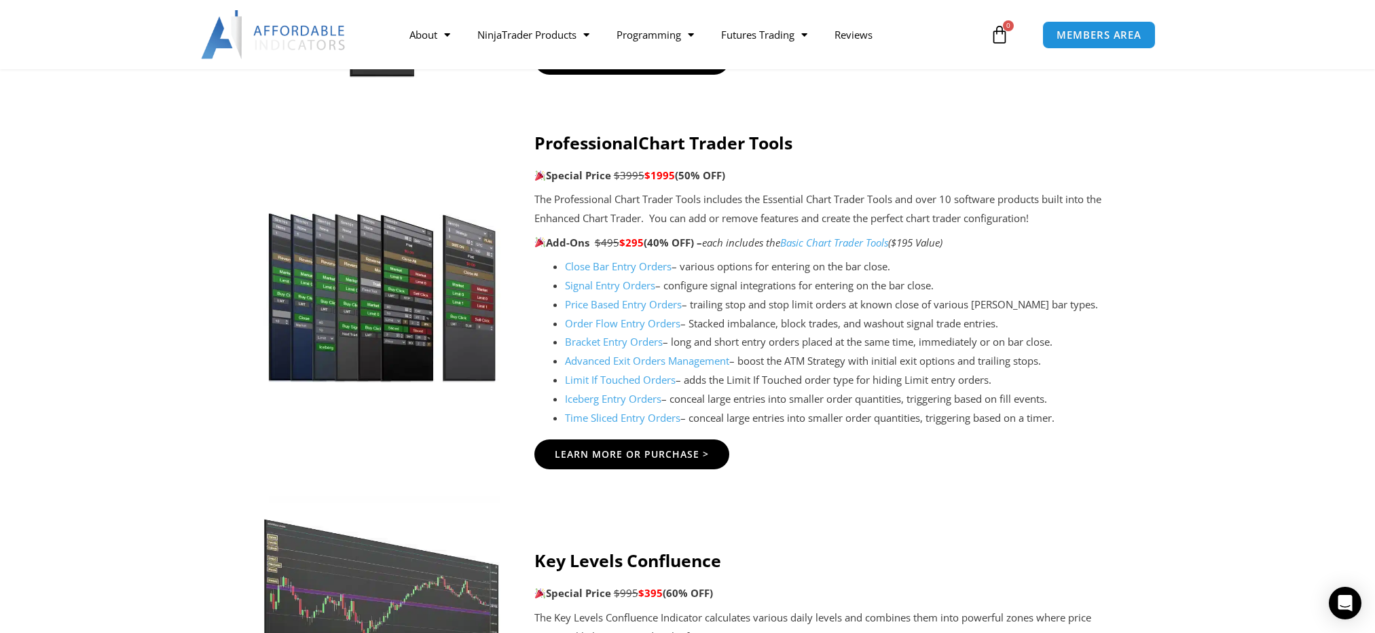 The width and height of the screenshot is (1375, 633). What do you see at coordinates (655, 35) in the screenshot?
I see `a: Programming` at bounding box center [655, 35].